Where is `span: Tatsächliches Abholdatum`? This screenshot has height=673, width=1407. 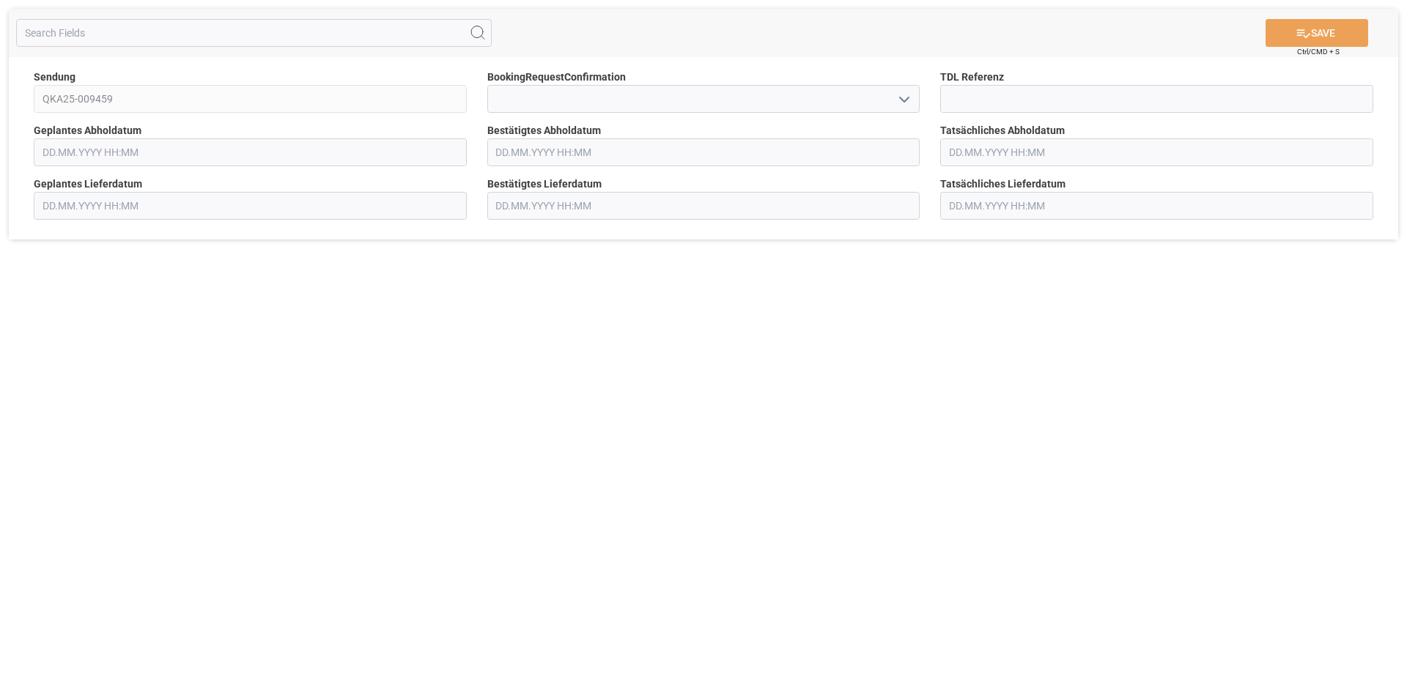
span: Tatsächliches Abholdatum is located at coordinates (1002, 130).